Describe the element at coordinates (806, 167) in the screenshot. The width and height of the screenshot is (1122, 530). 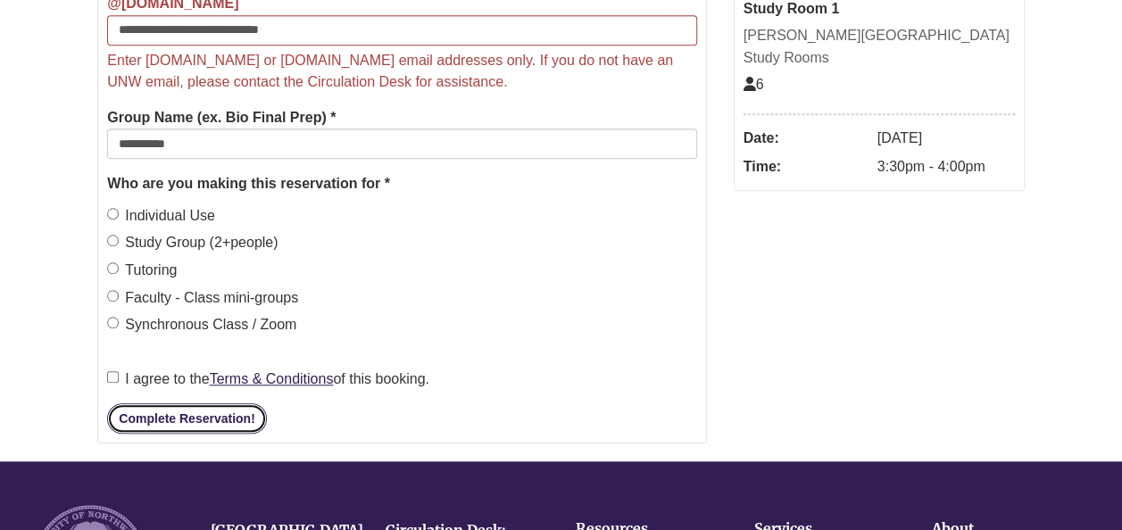
I see `dt: Time:` at that location.